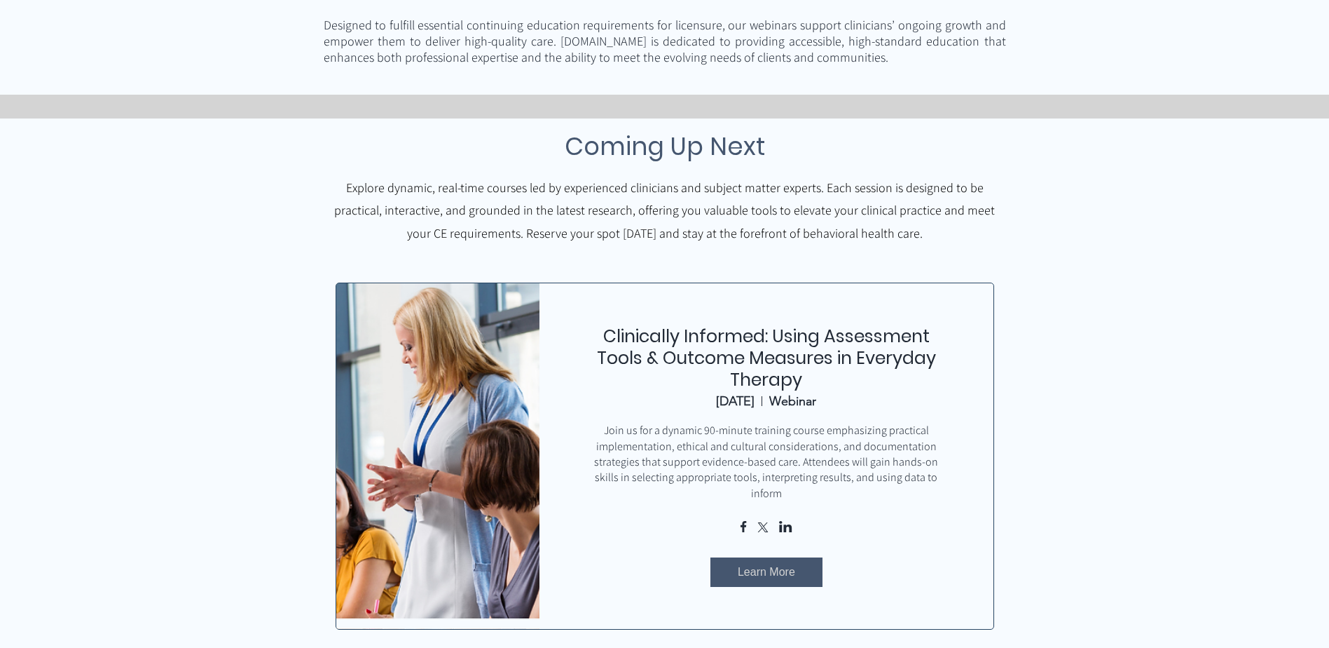 The width and height of the screenshot is (1329, 648). Describe the element at coordinates (767, 357) in the screenshot. I see `a: Clinically Informed: Using Assessment Tools & Outcome Measures in Everyday Therapy` at that location.